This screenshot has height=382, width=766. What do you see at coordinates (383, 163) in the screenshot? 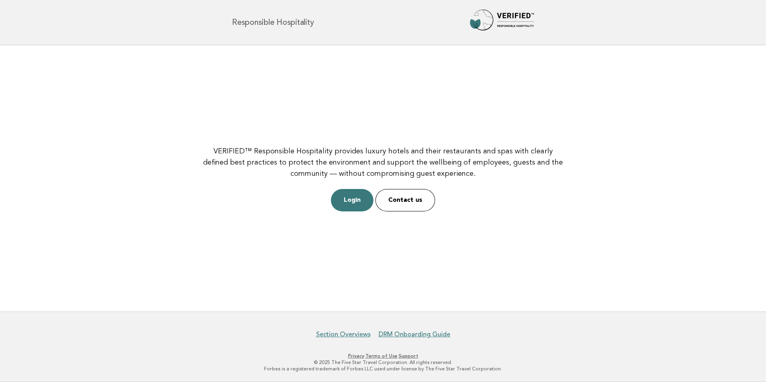
I see `p: VERIFIED™ Responsible Hospitality provides luxury hotels and their restaurants and spas with clea...` at bounding box center [383, 163].